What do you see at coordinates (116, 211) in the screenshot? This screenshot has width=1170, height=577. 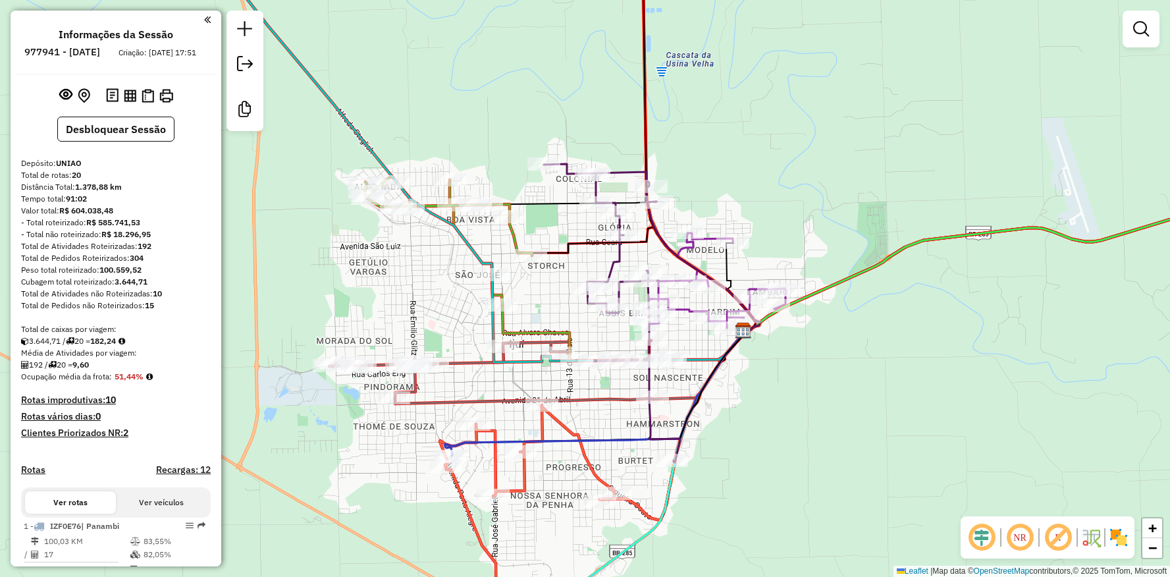 I see `div: Valor total:` at bounding box center [116, 211].